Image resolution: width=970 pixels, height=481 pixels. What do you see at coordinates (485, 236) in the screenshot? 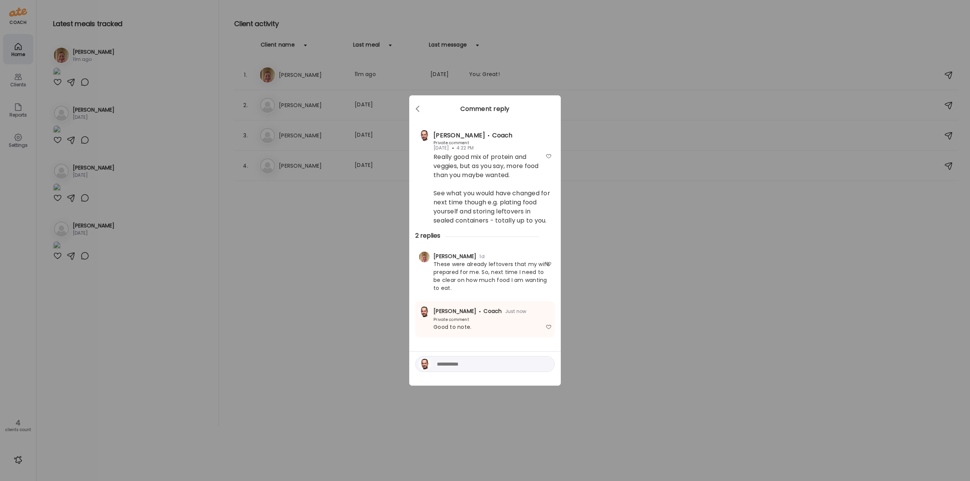
I see `div: 2 replies` at bounding box center [485, 236].